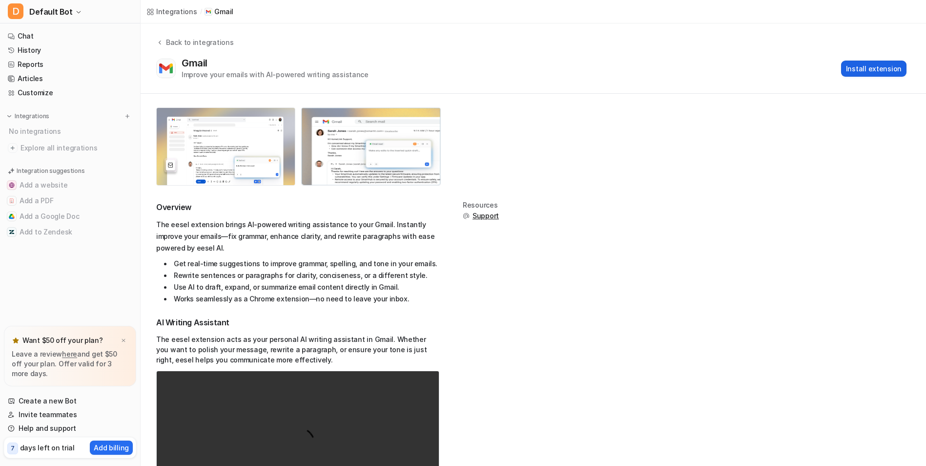 Image resolution: width=926 pixels, height=466 pixels. What do you see at coordinates (70, 401) in the screenshot?
I see `a: Create a new Bot` at bounding box center [70, 401].